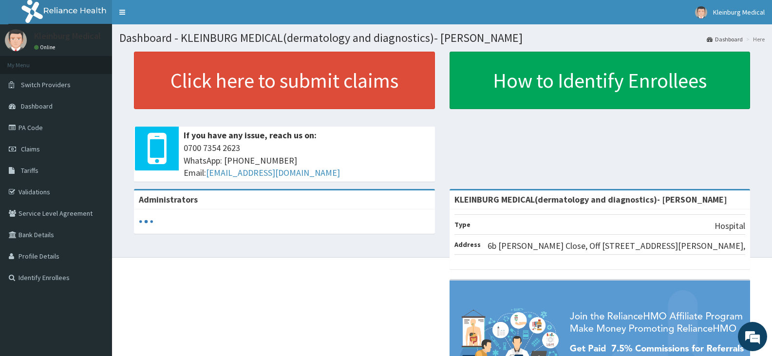 The image size is (772, 356). Describe the element at coordinates (462, 224) in the screenshot. I see `b: Type` at that location.